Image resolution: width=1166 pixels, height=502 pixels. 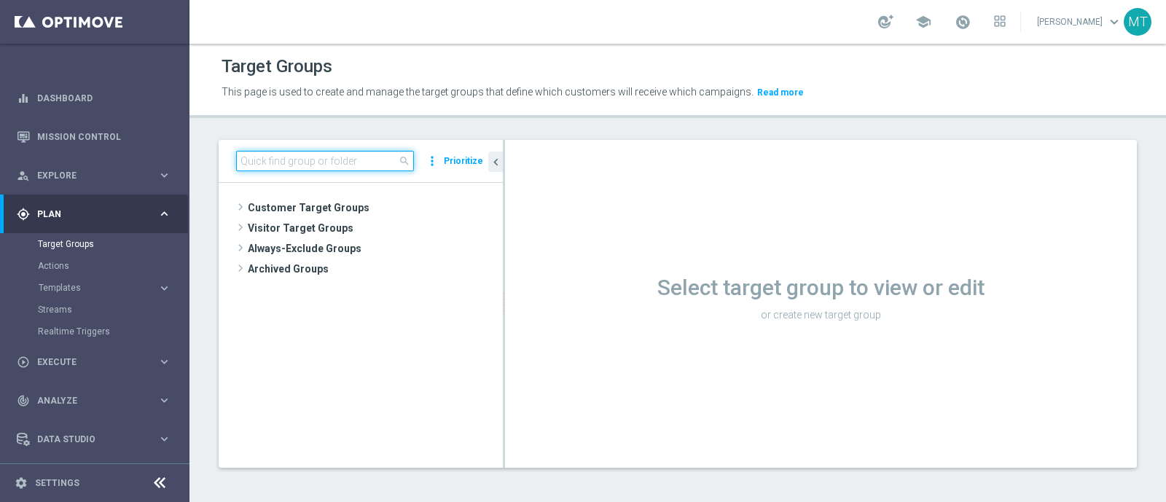 I want to click on span: school, so click(x=923, y=22).